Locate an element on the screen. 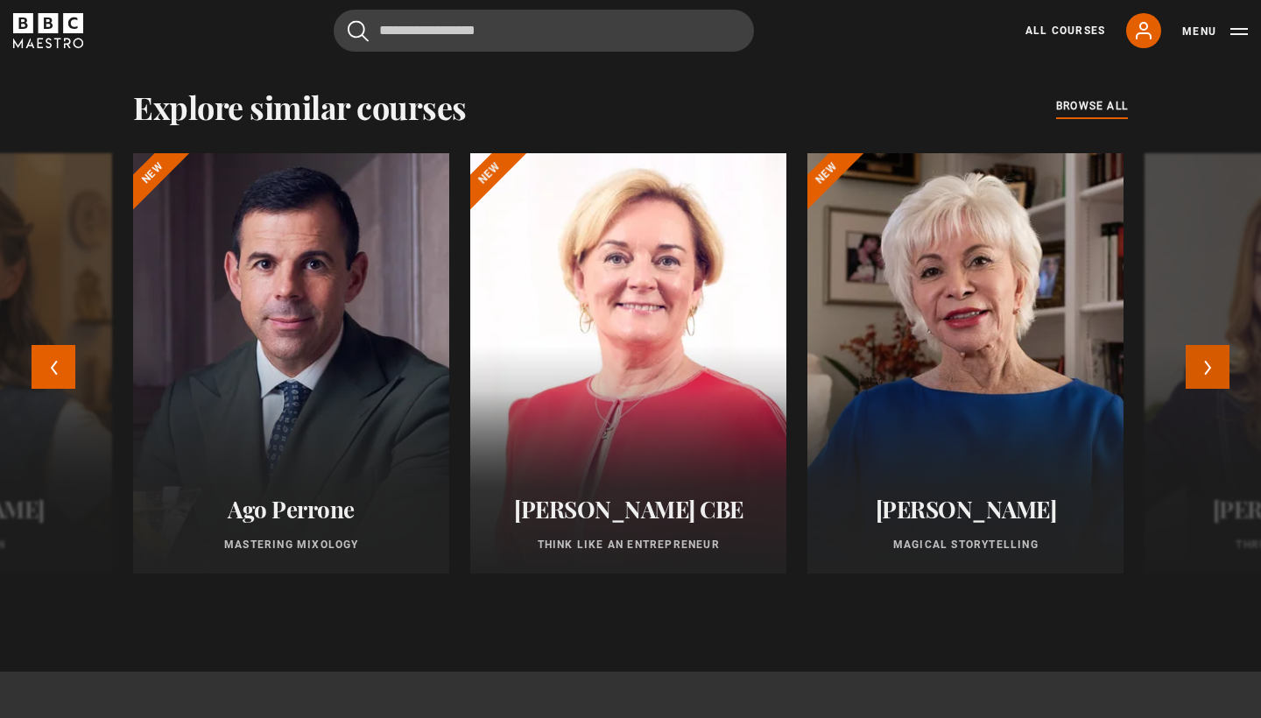  input: Search is located at coordinates (544, 31).